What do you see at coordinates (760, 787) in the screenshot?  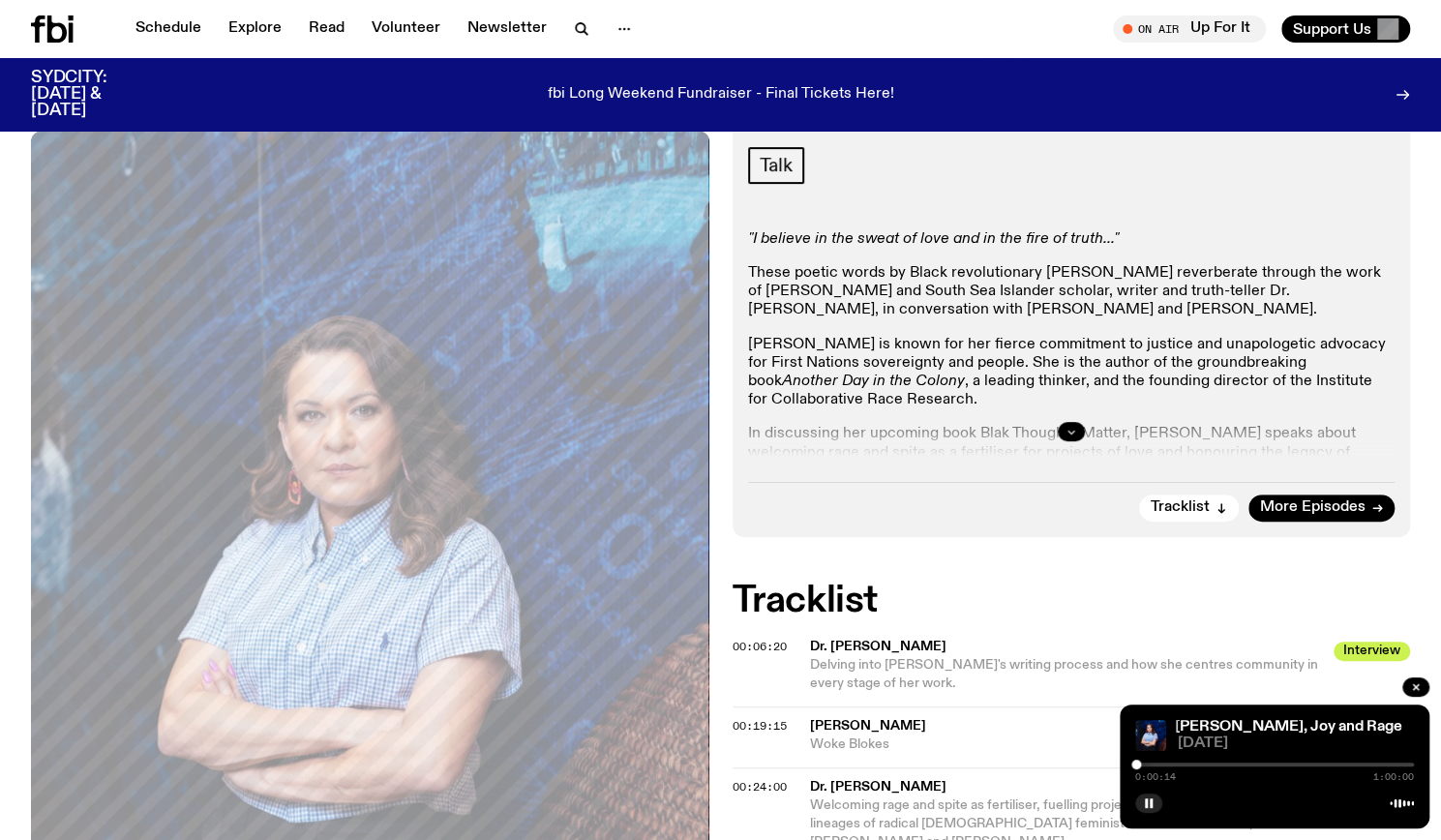 I see `span: 00:24:00` at bounding box center [760, 787].